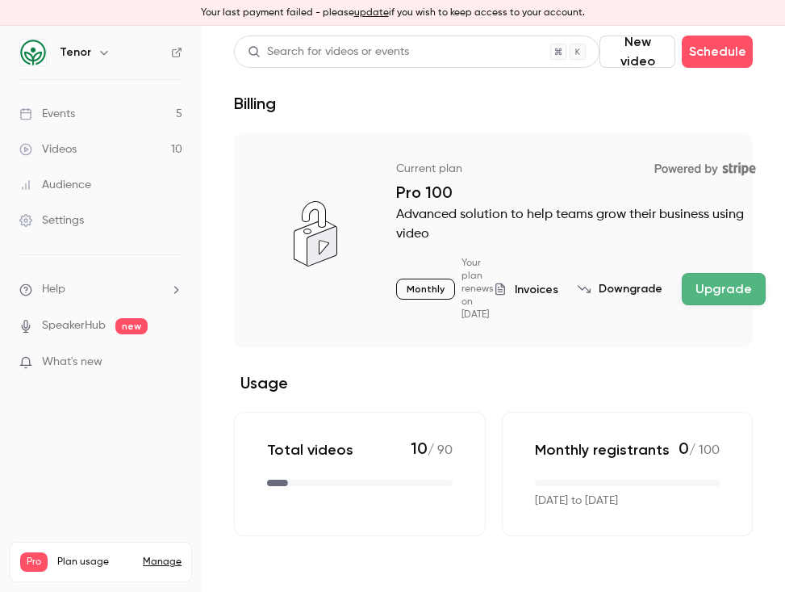  What do you see at coordinates (52, 220) in the screenshot?
I see `div: Settings` at bounding box center [52, 220].